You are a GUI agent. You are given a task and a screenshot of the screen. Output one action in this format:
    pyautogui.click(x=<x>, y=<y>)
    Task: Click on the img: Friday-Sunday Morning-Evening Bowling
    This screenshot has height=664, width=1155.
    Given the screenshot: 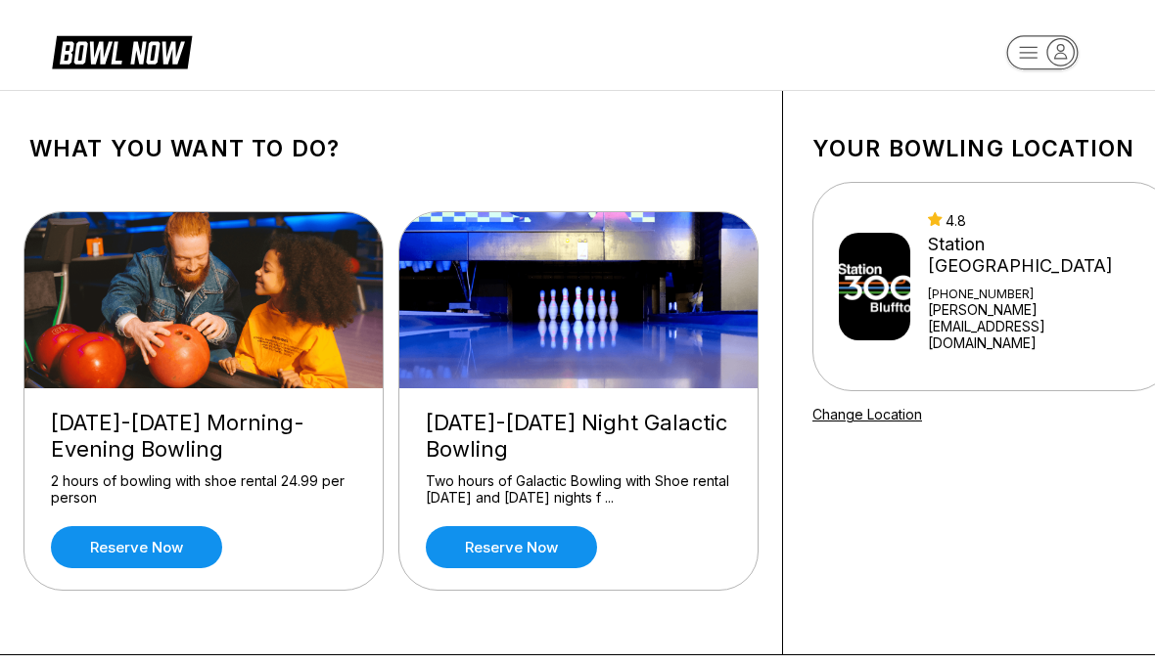 What is the action you would take?
    pyautogui.click(x=205, y=300)
    